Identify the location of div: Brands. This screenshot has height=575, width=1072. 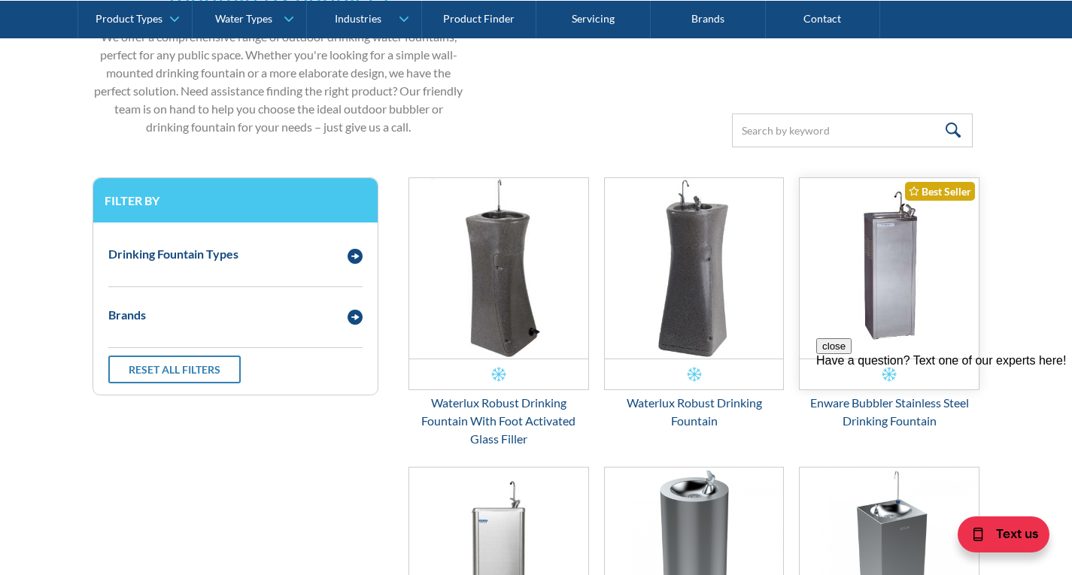
(127, 315).